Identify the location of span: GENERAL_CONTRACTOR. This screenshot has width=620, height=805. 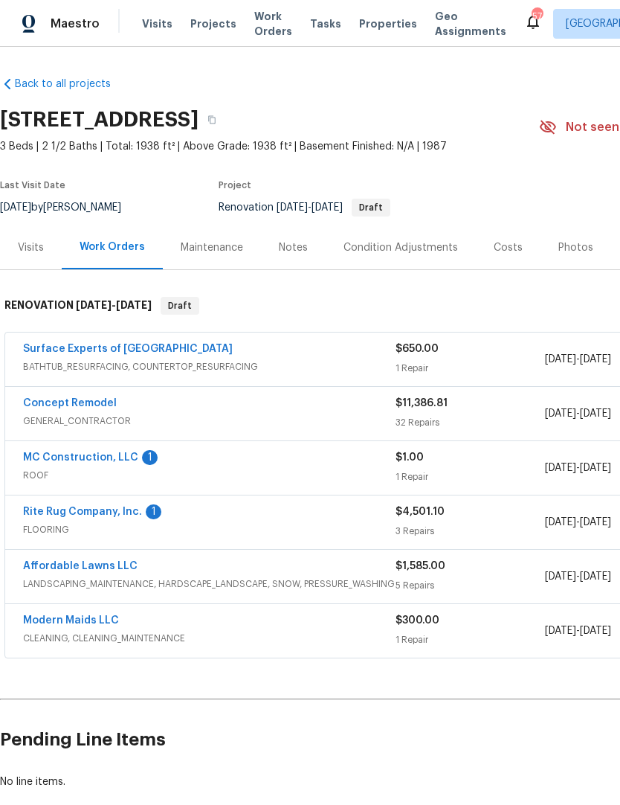
(209, 421).